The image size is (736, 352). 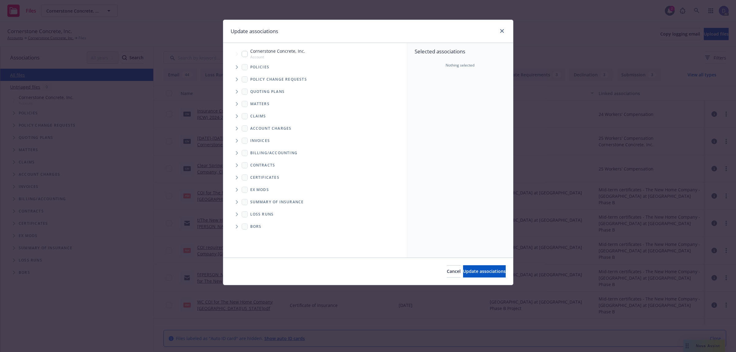 What do you see at coordinates (260, 67) in the screenshot?
I see `span: Policies` at bounding box center [260, 67].